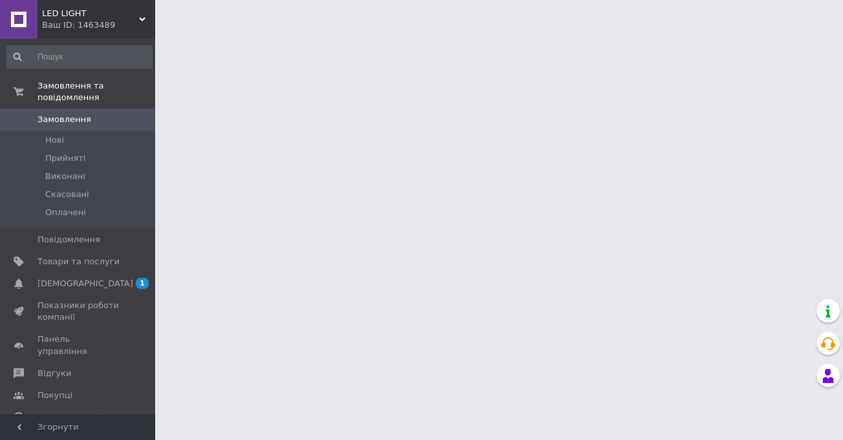  I want to click on span: Нові, so click(54, 140).